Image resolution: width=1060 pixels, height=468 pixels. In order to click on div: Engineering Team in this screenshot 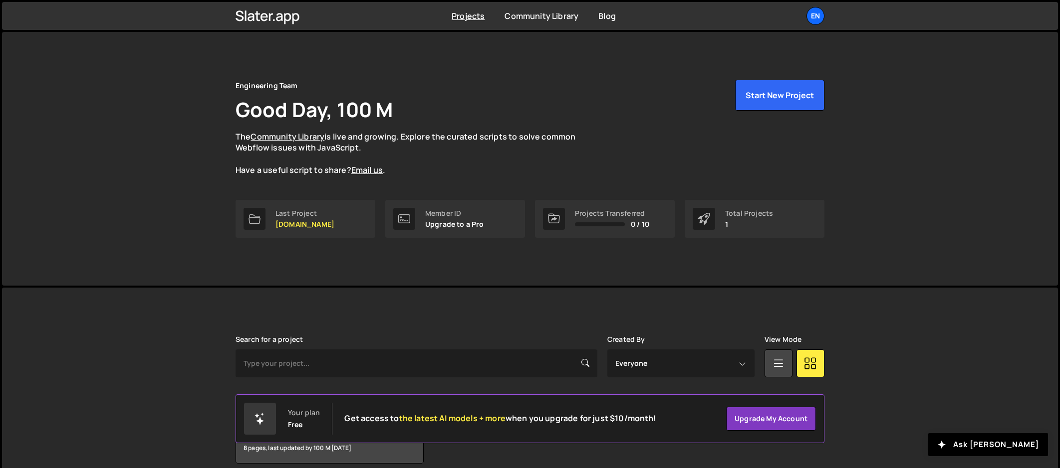, I will do `click(266, 86)`.